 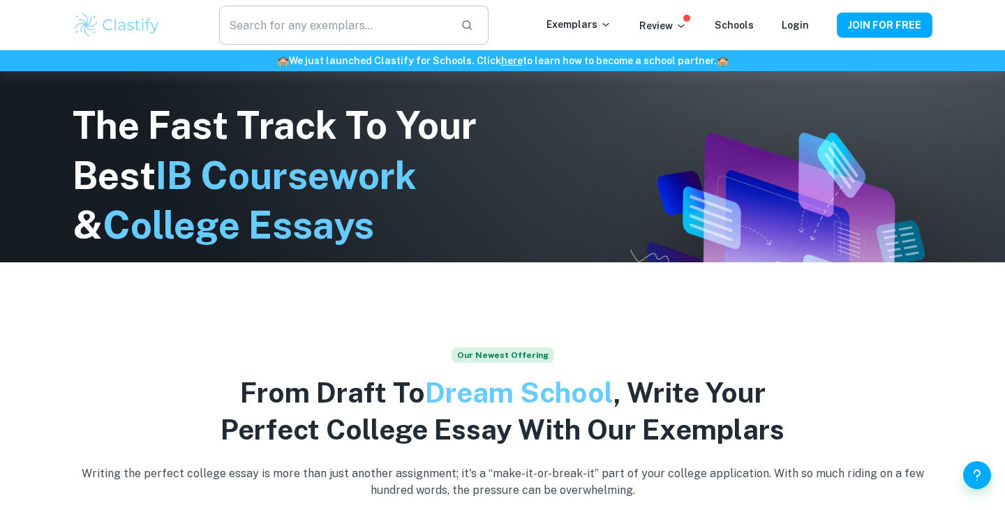 What do you see at coordinates (289, 176) in the screenshot?
I see `h1: The Fast Track To Your Best &` at bounding box center [289, 176].